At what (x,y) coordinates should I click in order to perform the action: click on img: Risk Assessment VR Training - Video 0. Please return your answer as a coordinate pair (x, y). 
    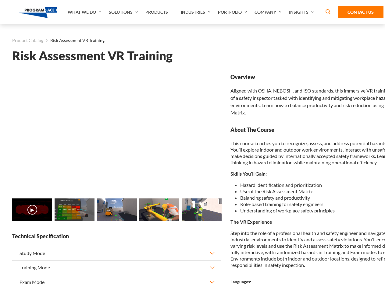
    Looking at the image, I should click on (32, 210).